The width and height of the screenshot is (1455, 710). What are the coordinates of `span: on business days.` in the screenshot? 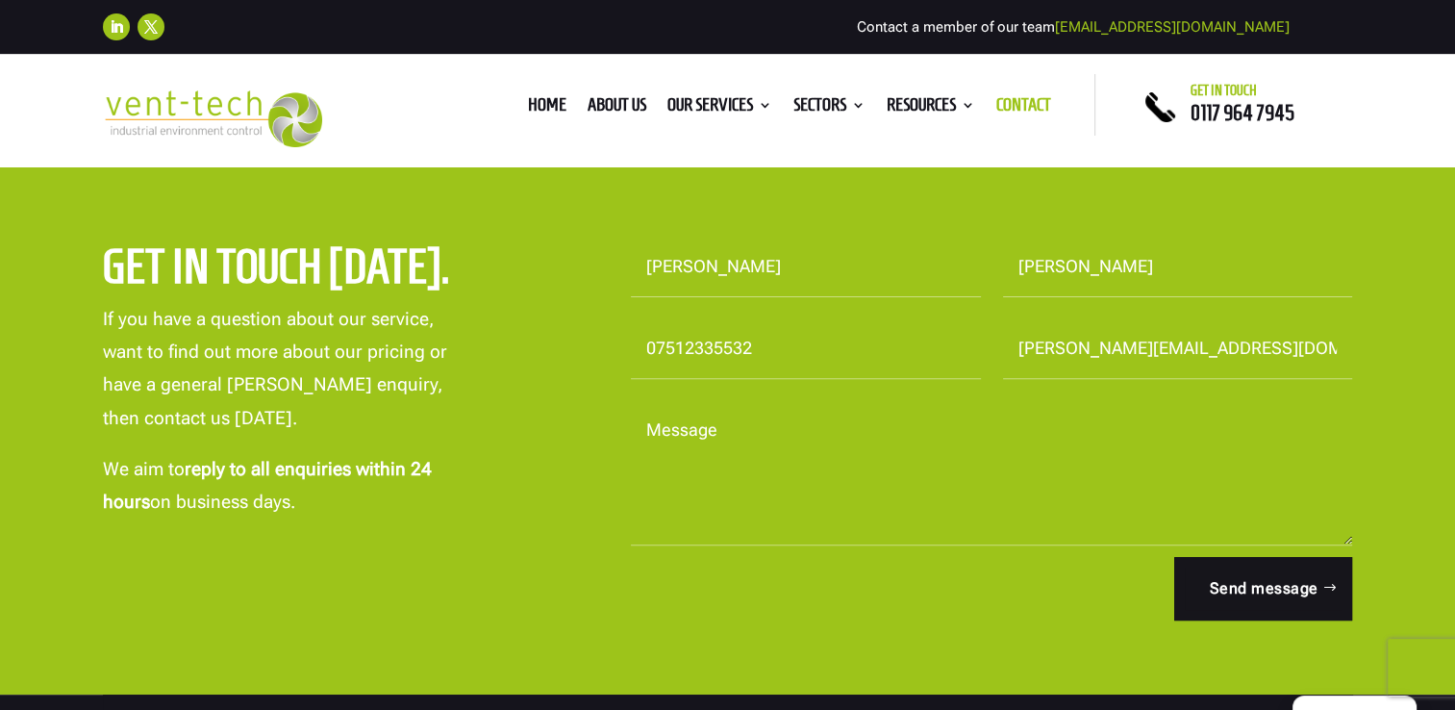 It's located at (222, 501).